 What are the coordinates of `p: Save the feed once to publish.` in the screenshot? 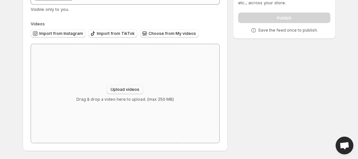 It's located at (288, 30).